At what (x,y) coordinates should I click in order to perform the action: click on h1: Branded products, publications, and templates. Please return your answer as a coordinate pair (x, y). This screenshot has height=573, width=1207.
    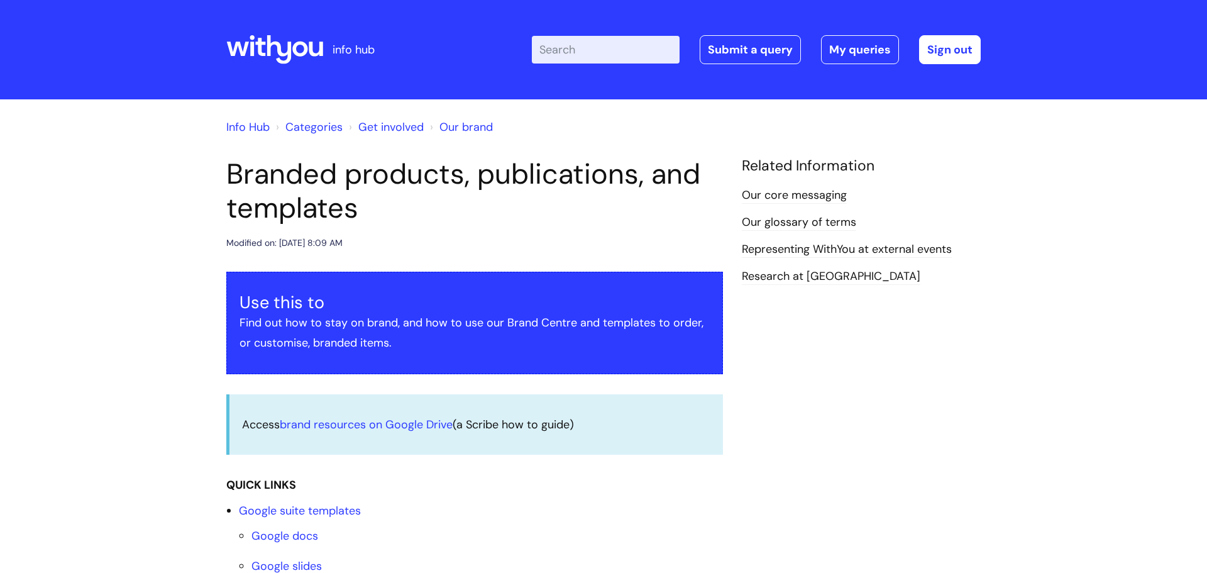
    Looking at the image, I should click on (475, 191).